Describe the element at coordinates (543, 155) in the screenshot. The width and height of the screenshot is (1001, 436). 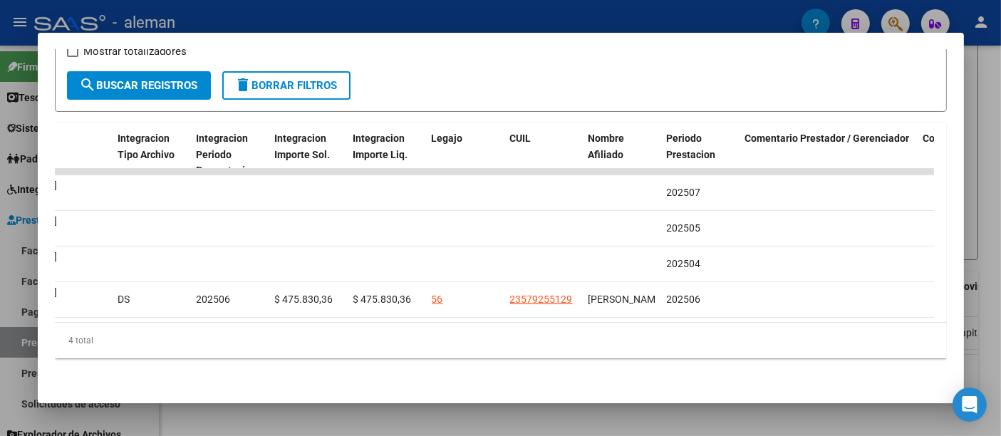
I see `datatable-header-cell: CUIL` at that location.